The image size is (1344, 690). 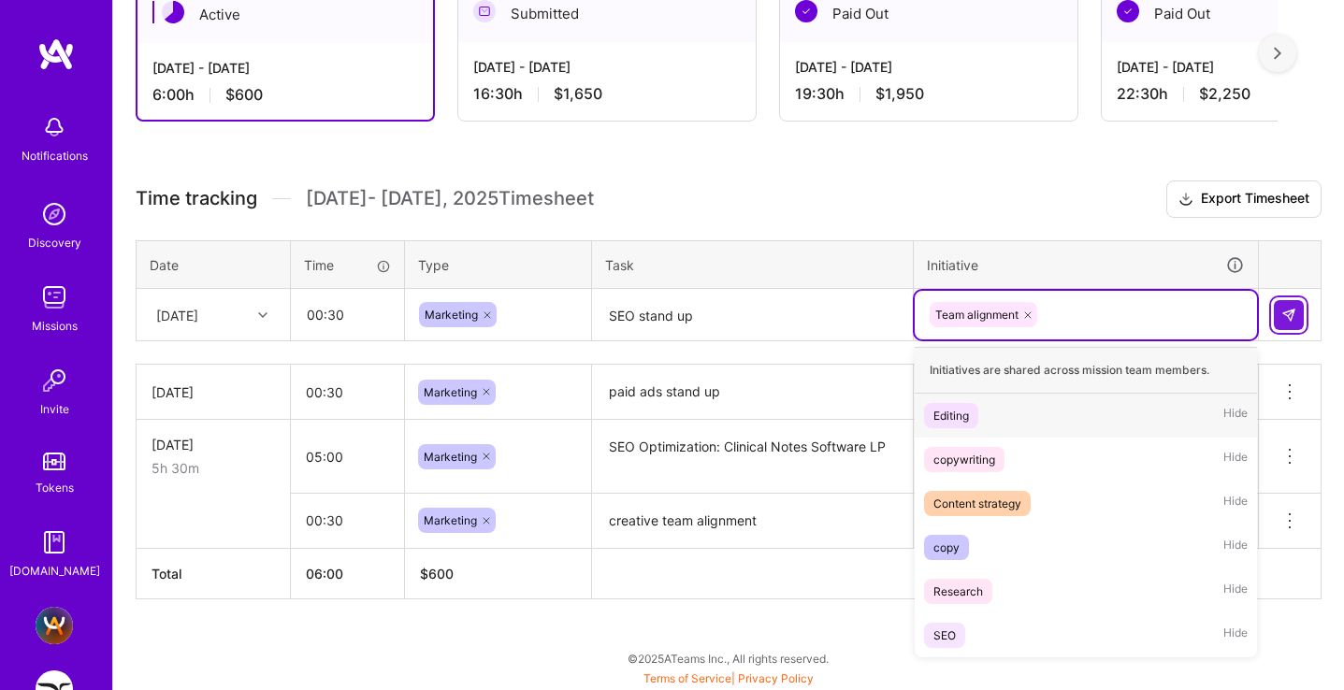 I want to click on img: right, so click(x=1278, y=53).